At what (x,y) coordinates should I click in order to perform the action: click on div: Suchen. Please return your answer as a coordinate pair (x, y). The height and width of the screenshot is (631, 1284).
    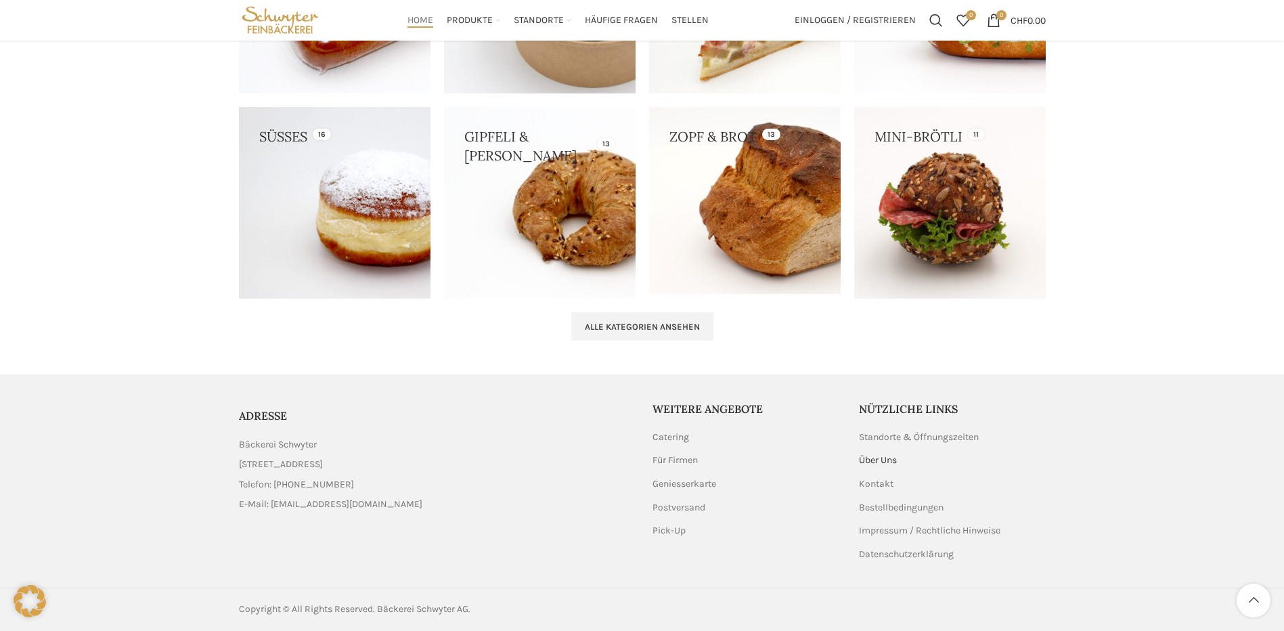
    Looking at the image, I should click on (936, 20).